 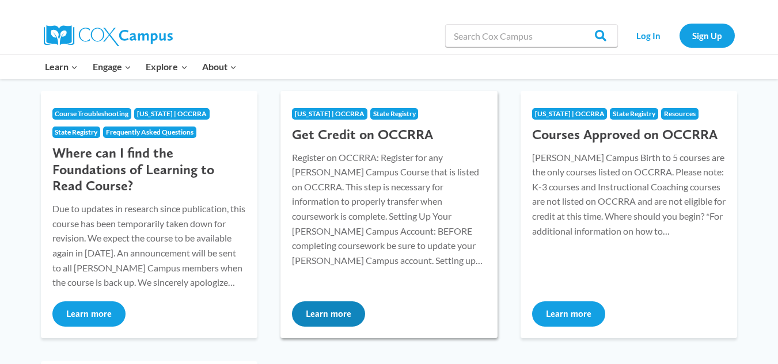 I want to click on span: Resources, so click(x=679, y=113).